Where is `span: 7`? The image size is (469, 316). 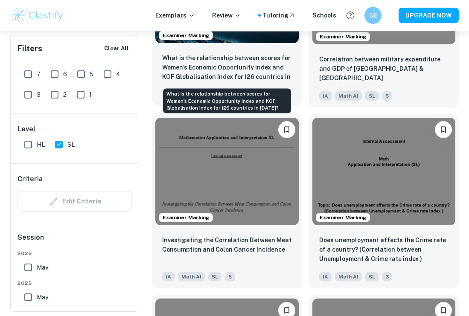
span: 7 is located at coordinates (38, 74).